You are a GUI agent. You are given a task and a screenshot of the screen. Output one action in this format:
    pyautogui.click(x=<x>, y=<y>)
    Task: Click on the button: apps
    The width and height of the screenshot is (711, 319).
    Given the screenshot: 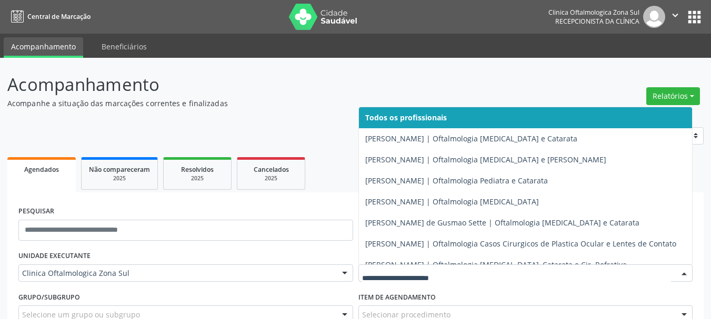 What is the action you would take?
    pyautogui.click(x=694, y=17)
    